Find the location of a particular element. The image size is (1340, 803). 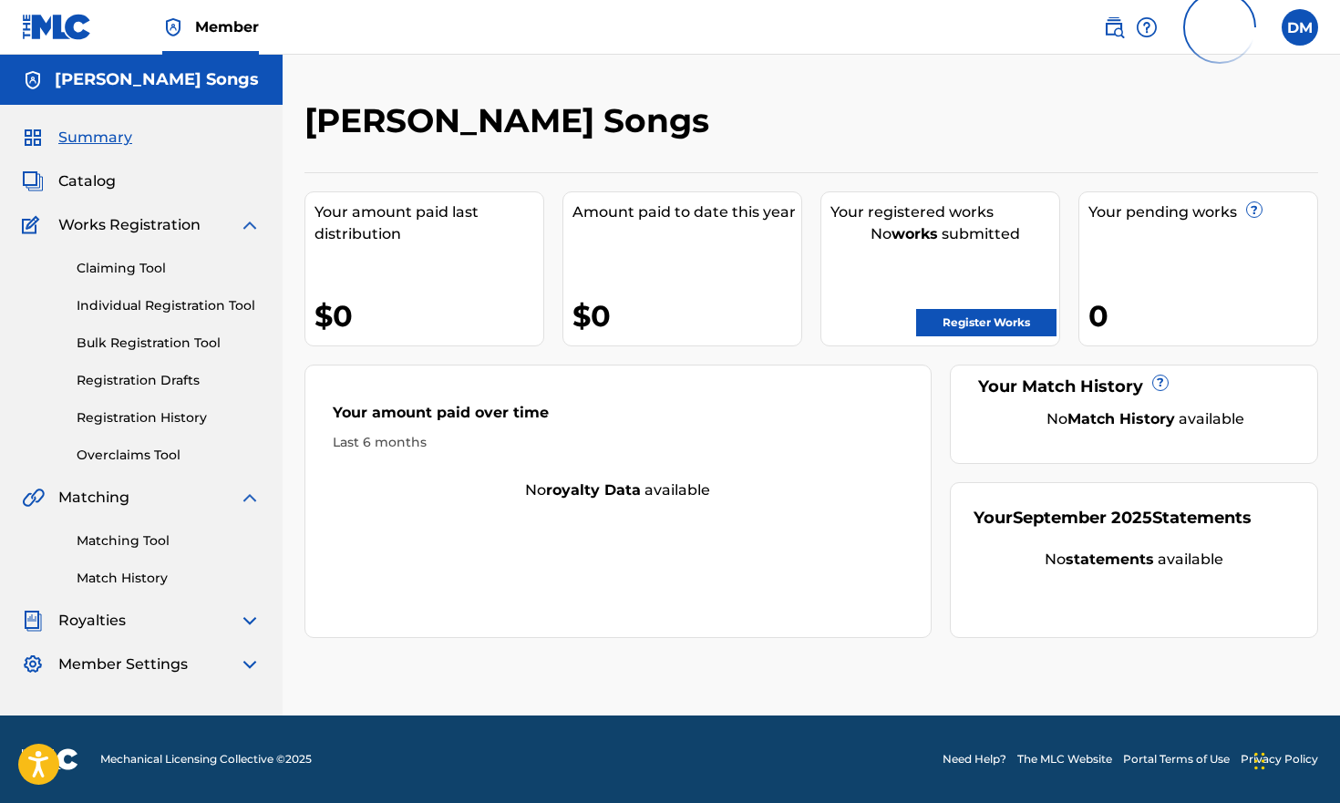

div: Help is located at coordinates (1146, 27).